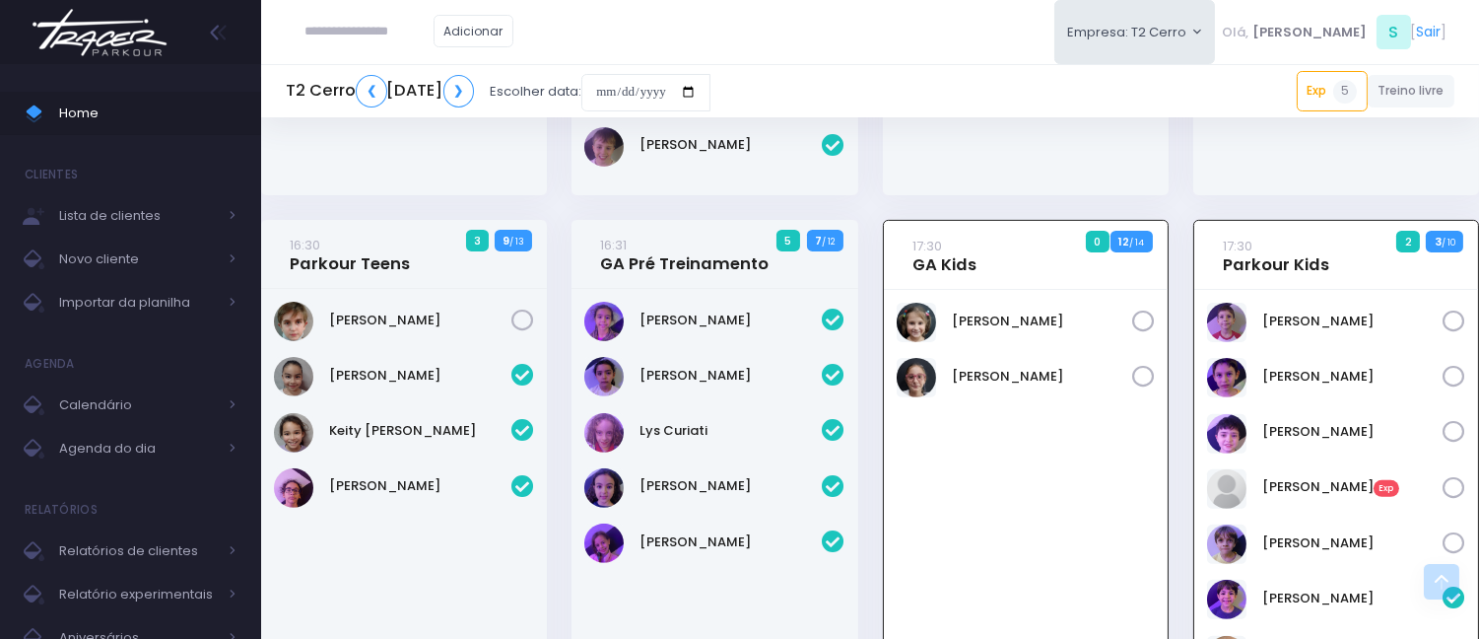  What do you see at coordinates (1227, 489) in the screenshot?
I see `img: David castro` at bounding box center [1227, 489].